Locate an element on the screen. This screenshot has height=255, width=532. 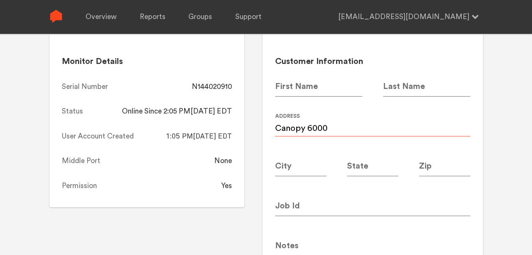
img: Sense Logo is located at coordinates (56, 16).